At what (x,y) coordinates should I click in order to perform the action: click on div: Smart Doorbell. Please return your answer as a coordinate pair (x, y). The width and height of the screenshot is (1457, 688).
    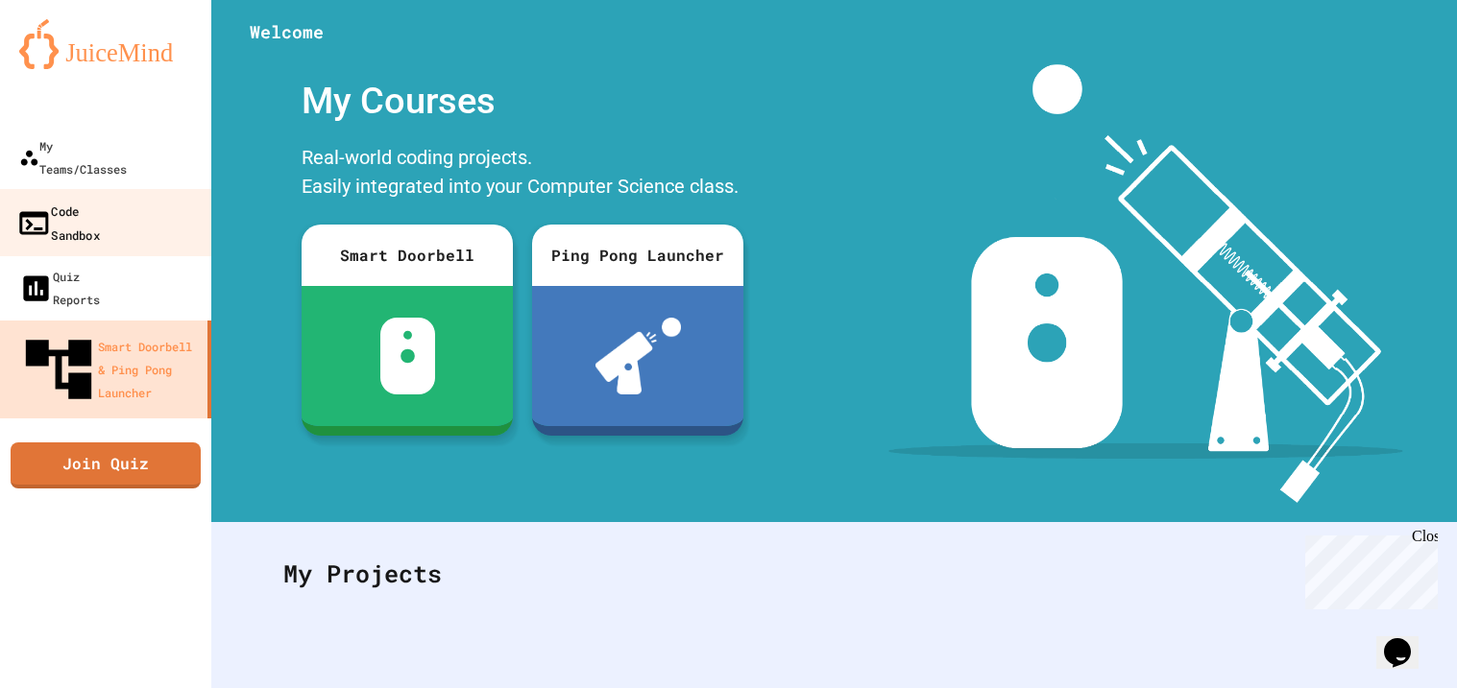
    Looking at the image, I should click on (407, 255).